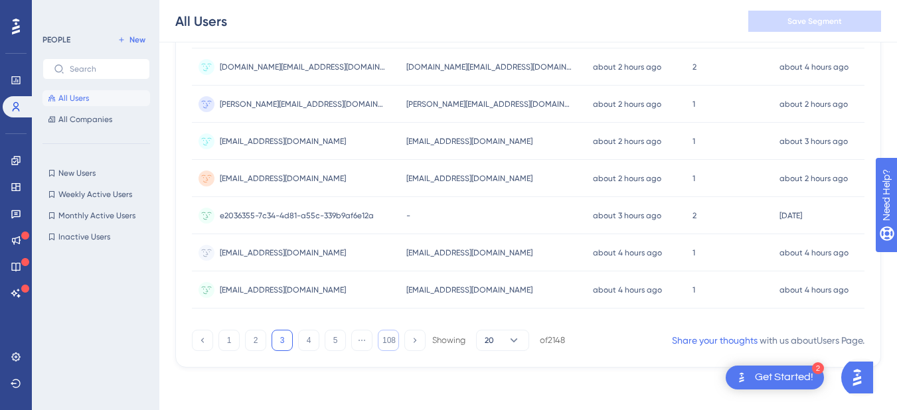 The width and height of the screenshot is (897, 410). Describe the element at coordinates (282, 341) in the screenshot. I see `button: 3` at that location.